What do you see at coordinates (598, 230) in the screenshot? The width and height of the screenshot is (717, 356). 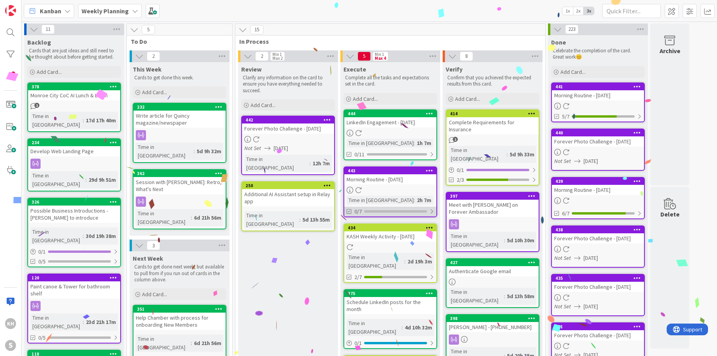 I see `div: 438` at bounding box center [598, 230].